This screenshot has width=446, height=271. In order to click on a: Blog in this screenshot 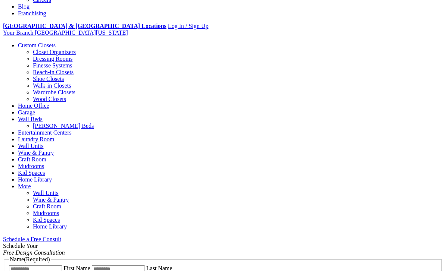, I will do `click(24, 6)`.